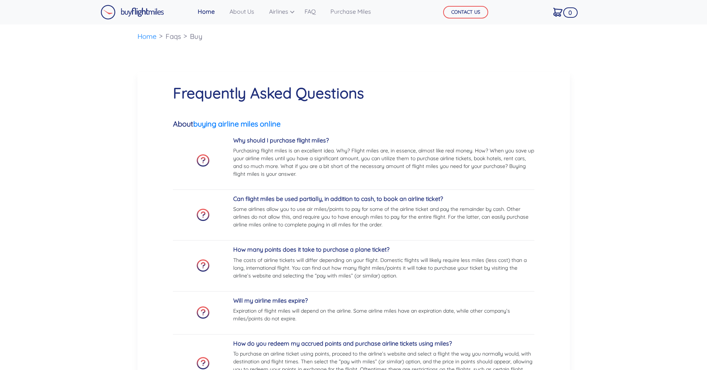  I want to click on a: FAQ, so click(310, 11).